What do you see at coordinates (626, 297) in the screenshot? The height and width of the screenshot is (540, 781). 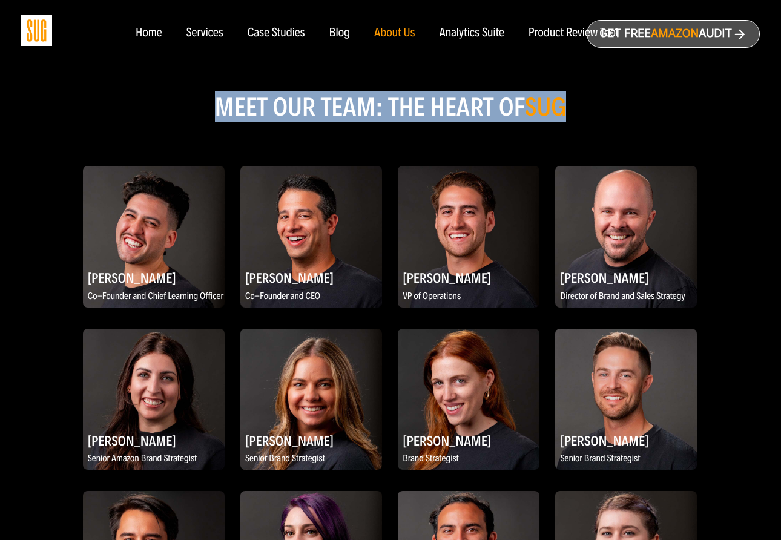 I see `p: Director of Brand and Sales Strategy` at bounding box center [626, 297].